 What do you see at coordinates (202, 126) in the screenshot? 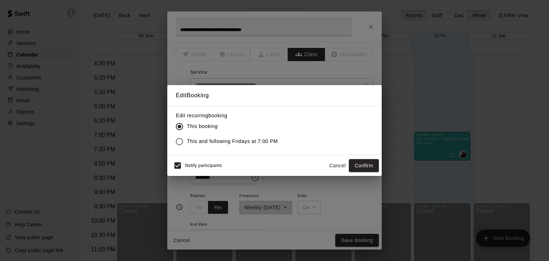
I see `span: This booking` at bounding box center [202, 126].